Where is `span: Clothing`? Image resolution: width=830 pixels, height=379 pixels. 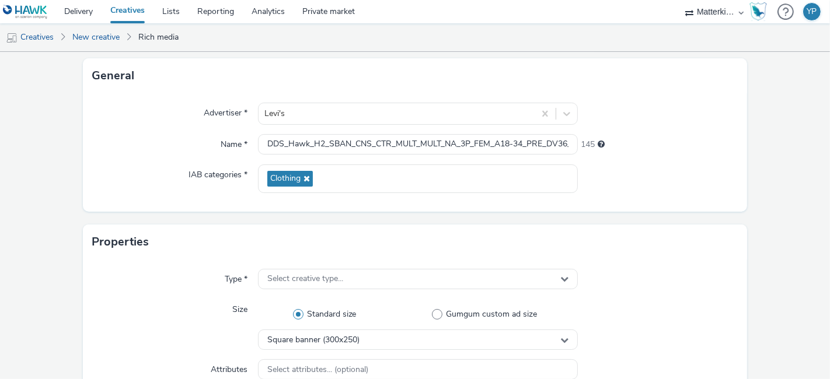
span: Clothing is located at coordinates (285, 179).